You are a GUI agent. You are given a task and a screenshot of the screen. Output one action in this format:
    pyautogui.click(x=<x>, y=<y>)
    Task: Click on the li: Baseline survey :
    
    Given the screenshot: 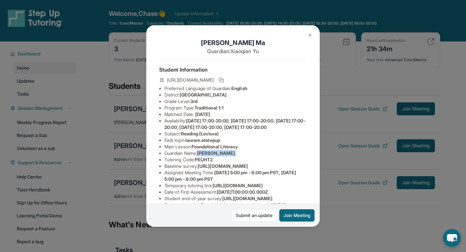 What is the action you would take?
    pyautogui.click(x=235, y=166)
    